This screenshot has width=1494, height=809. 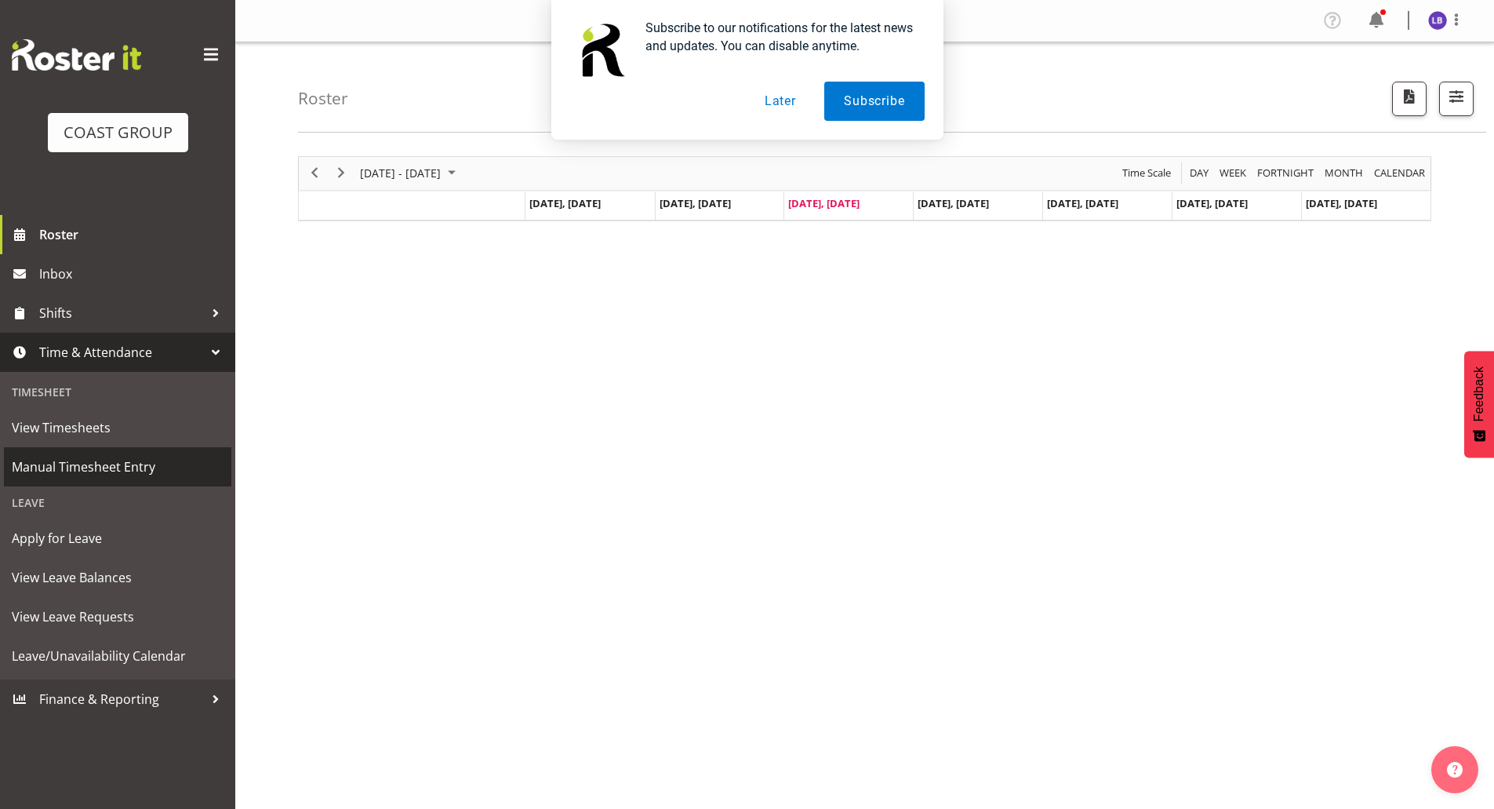 What do you see at coordinates (118, 502) in the screenshot?
I see `div: Leave` at bounding box center [118, 502].